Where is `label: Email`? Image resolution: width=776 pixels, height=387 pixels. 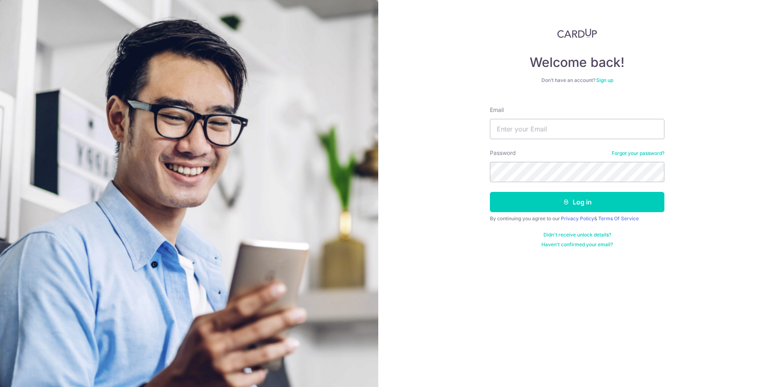
label: Email is located at coordinates (497, 110).